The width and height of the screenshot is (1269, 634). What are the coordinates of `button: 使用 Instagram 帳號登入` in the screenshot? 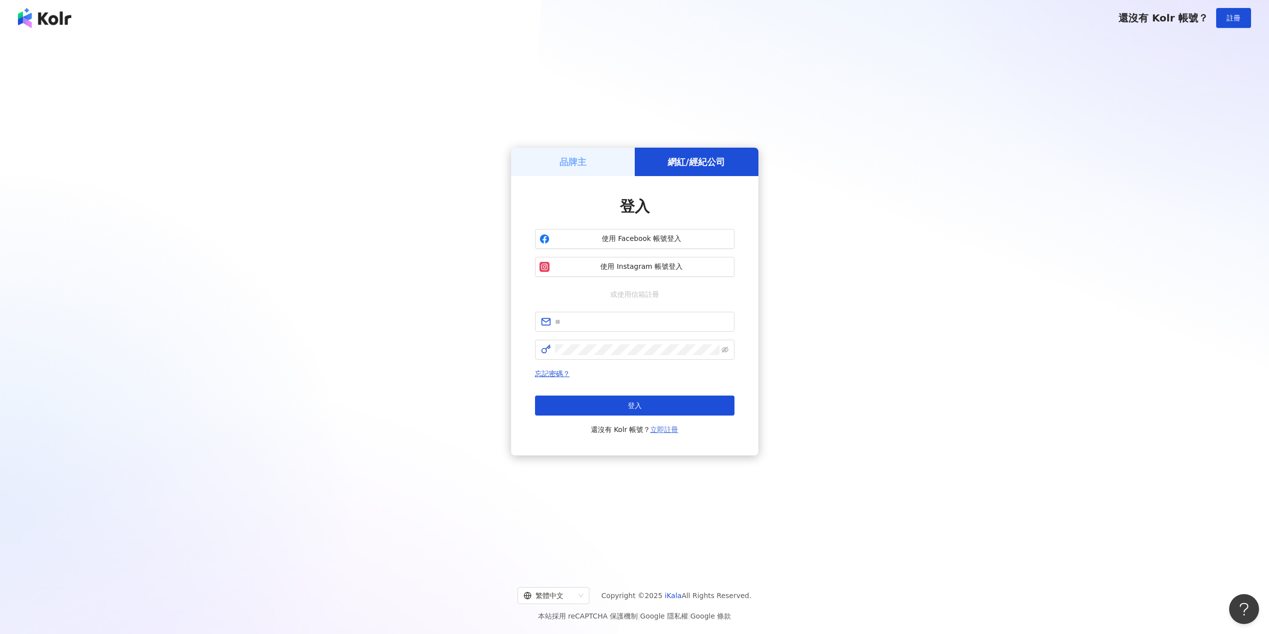 It's located at (635, 267).